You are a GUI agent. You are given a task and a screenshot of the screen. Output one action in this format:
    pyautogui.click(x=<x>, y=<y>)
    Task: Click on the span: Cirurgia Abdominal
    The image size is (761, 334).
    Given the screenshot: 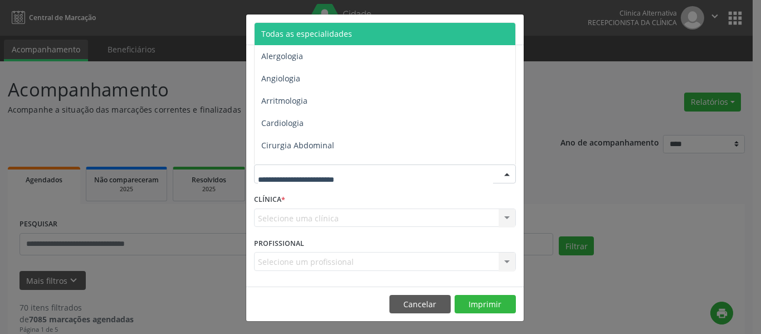 What is the action you would take?
    pyautogui.click(x=298, y=145)
    